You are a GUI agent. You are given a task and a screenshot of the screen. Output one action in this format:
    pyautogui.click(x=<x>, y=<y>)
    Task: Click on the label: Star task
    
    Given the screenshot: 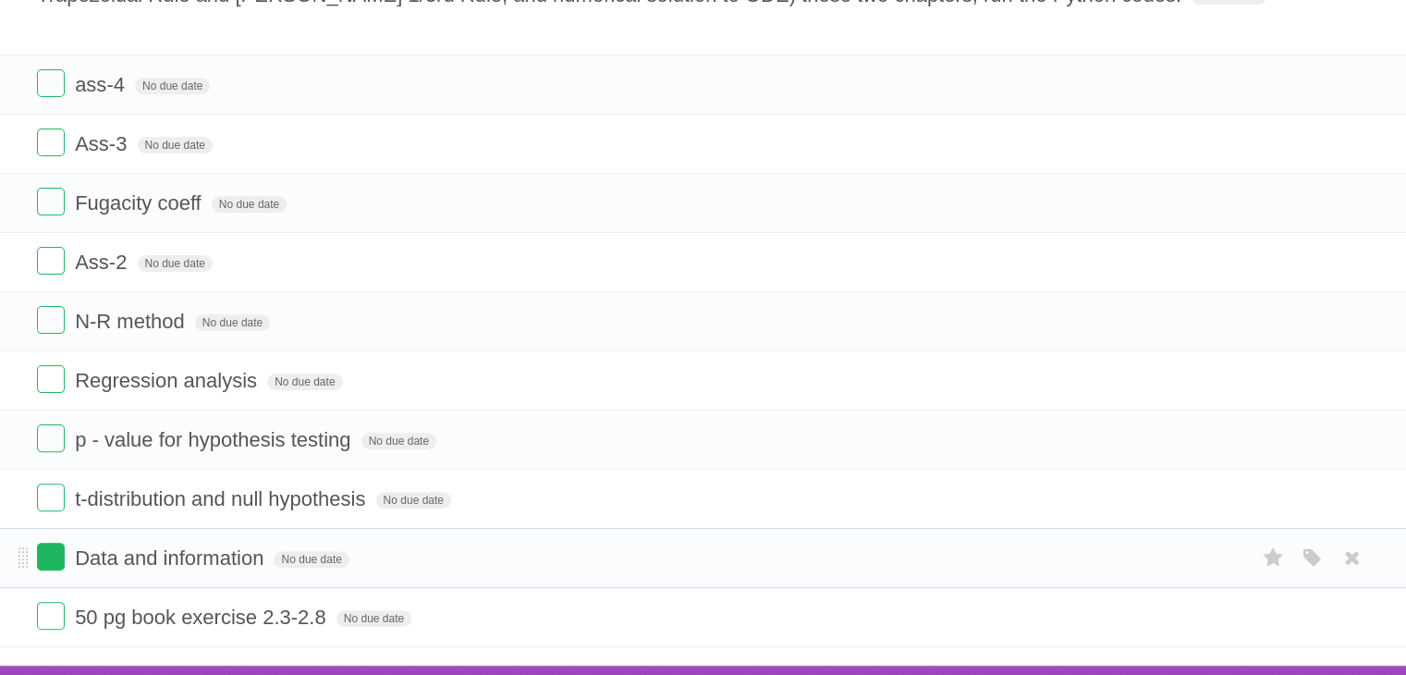 What is the action you would take?
    pyautogui.click(x=1273, y=557)
    